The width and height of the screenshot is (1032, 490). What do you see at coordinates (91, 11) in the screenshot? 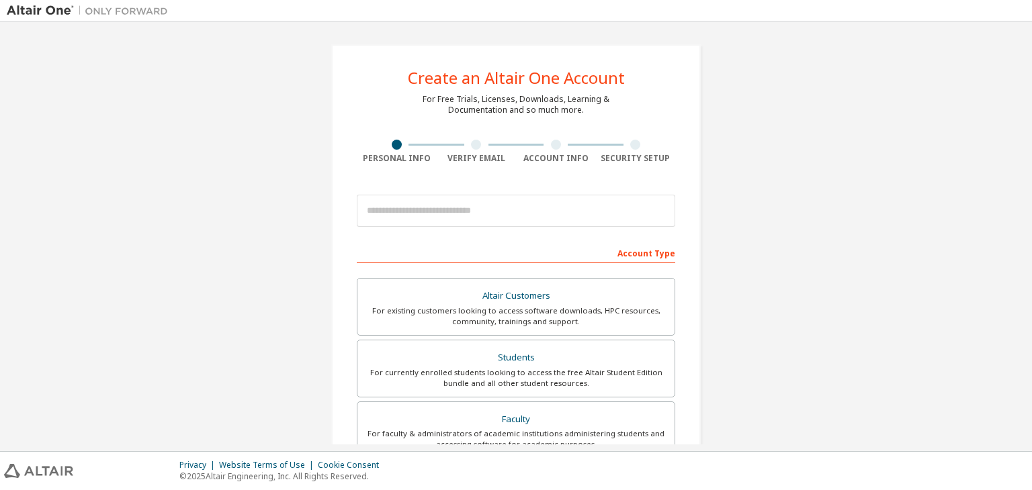
I see `img: Altair One` at bounding box center [91, 11].